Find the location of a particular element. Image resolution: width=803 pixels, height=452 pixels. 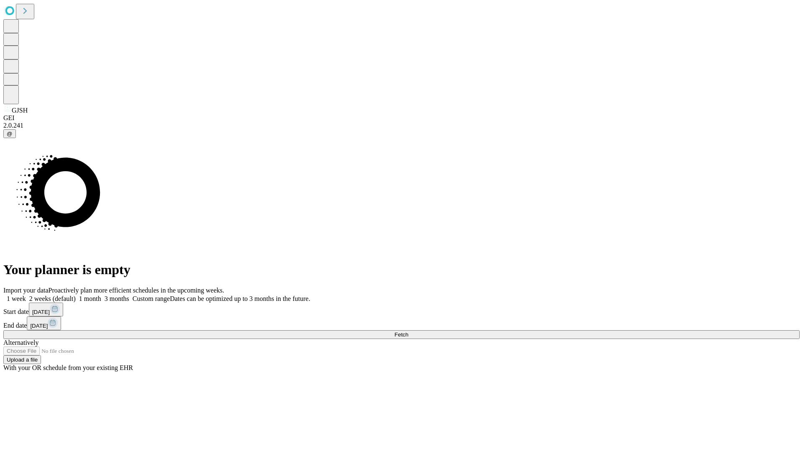

div: End date is located at coordinates (401, 323).